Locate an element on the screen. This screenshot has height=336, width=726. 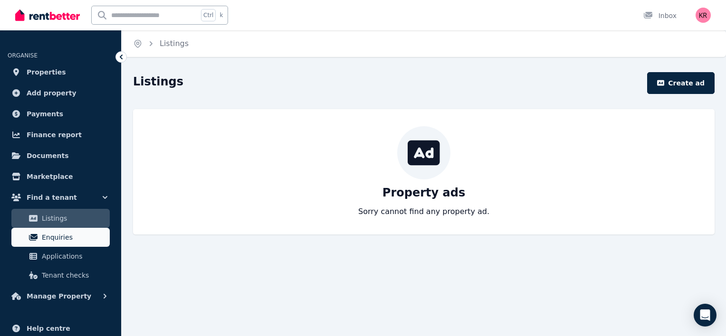
span: Properties is located at coordinates (46, 72).